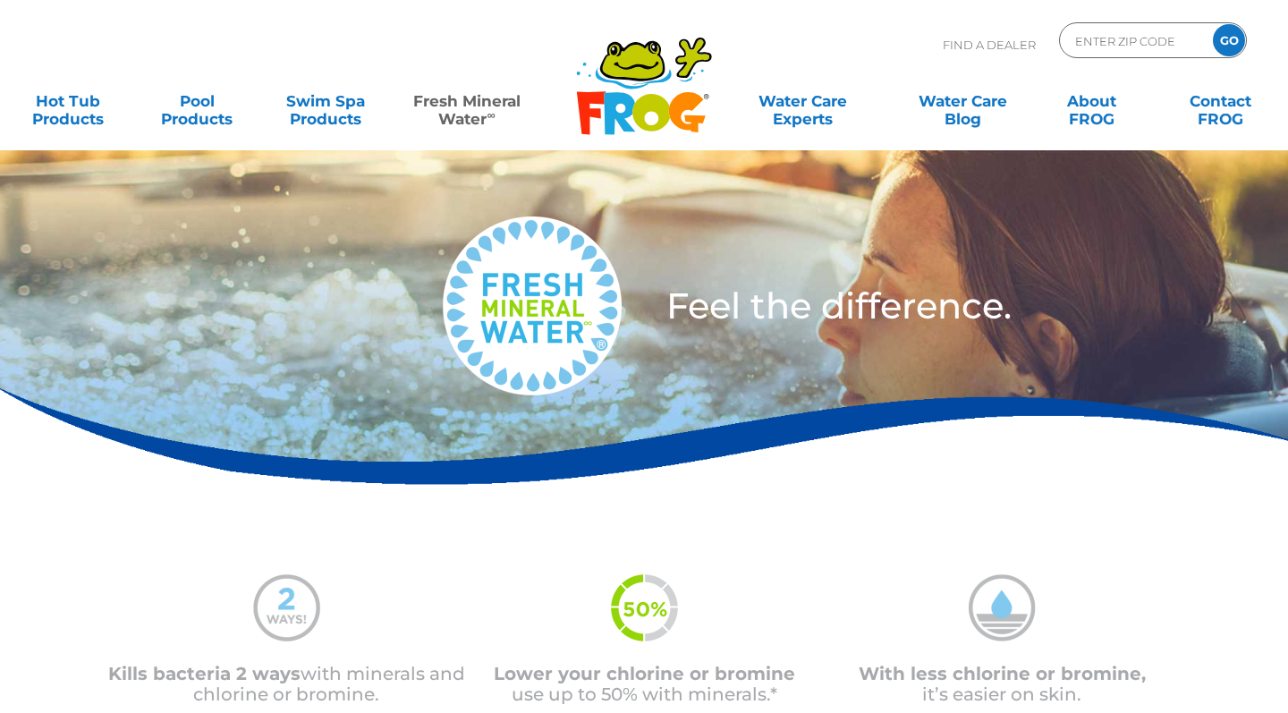 The image size is (1288, 713). I want to click on span: Lower your chlorine or bromine, so click(644, 673).